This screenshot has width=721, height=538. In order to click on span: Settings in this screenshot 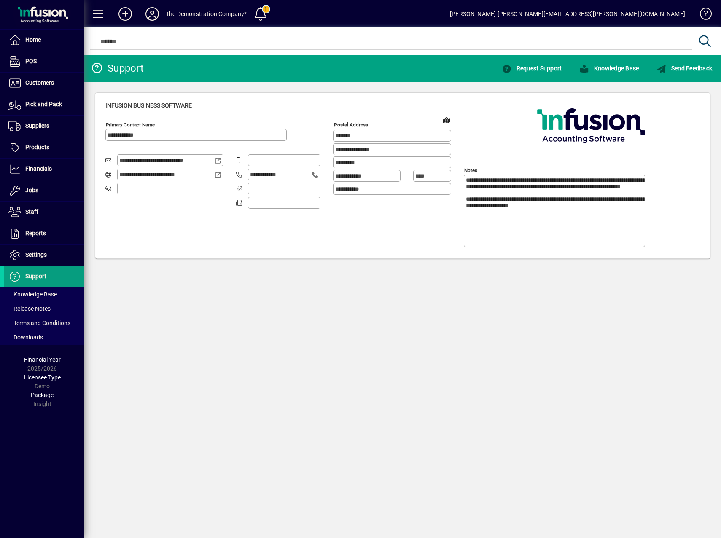, I will do `click(36, 255)`.